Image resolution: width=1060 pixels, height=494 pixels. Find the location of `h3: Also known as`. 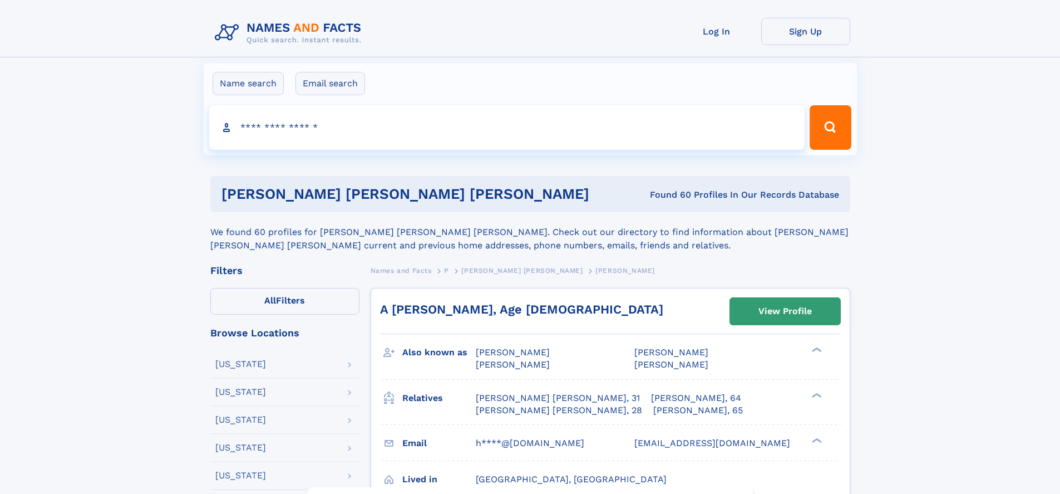

h3: Also known as is located at coordinates (439, 352).